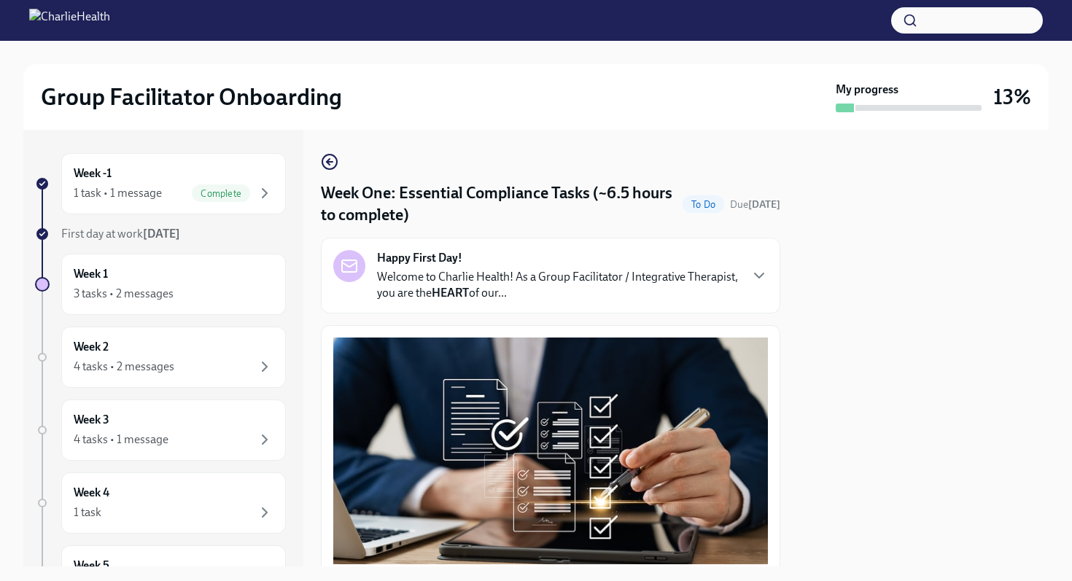 The height and width of the screenshot is (581, 1072). Describe the element at coordinates (1012, 97) in the screenshot. I see `h3: 13%` at that location.